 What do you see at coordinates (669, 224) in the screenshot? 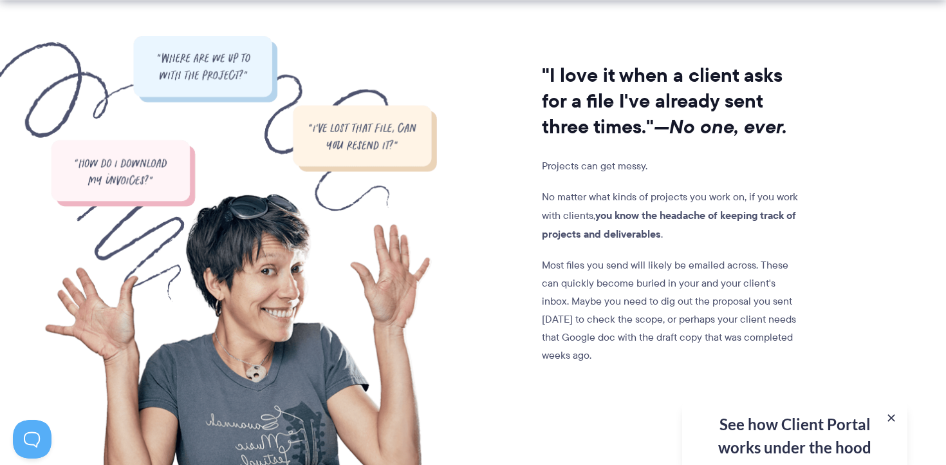
I see `strong: you know the headache of keeping track of projects and deliverables` at bounding box center [669, 224].